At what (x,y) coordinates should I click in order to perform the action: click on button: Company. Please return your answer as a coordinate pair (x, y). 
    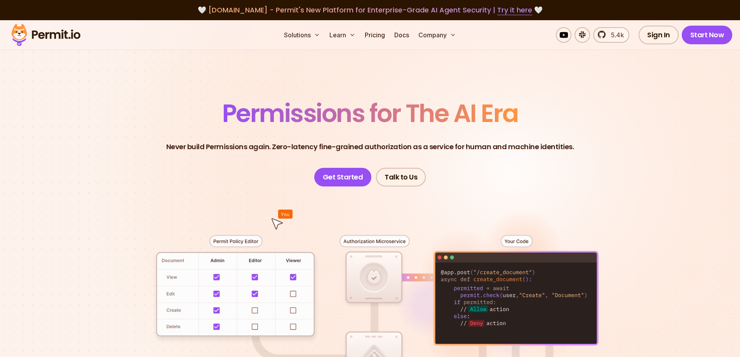
    Looking at the image, I should click on (437, 35).